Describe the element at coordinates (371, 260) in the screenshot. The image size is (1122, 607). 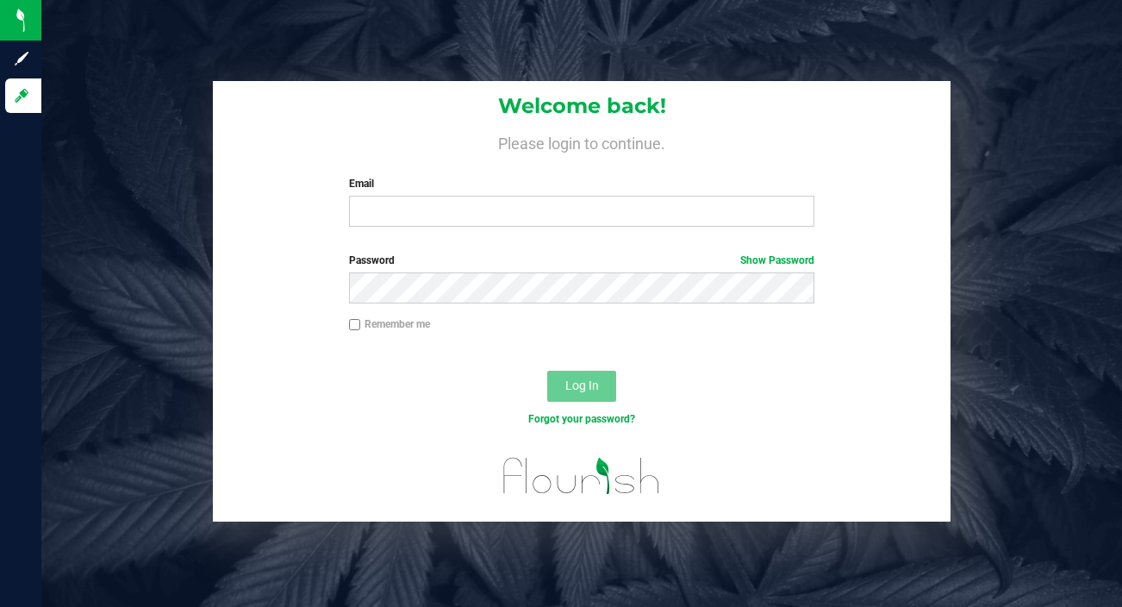
I see `span: Password` at that location.